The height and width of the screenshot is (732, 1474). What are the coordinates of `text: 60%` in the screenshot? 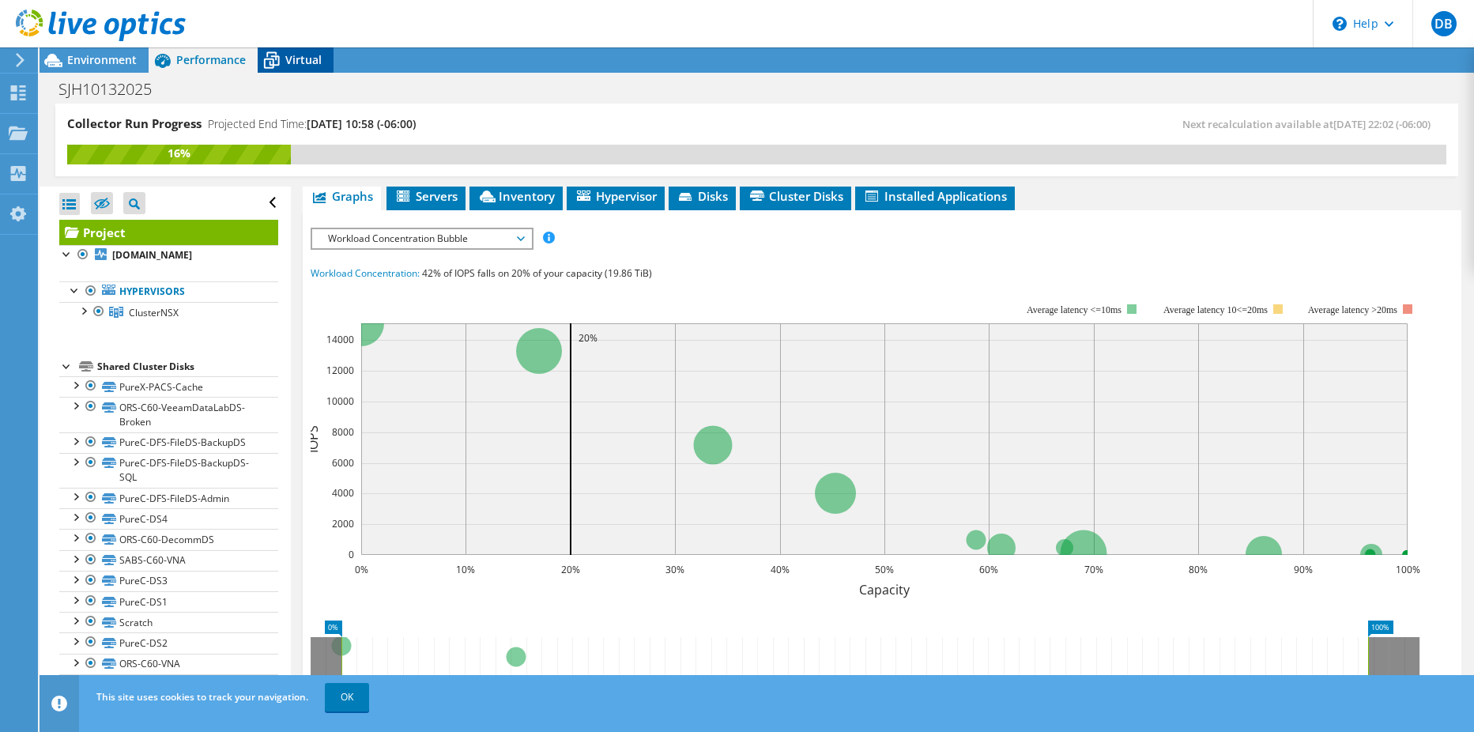 It's located at (989, 569).